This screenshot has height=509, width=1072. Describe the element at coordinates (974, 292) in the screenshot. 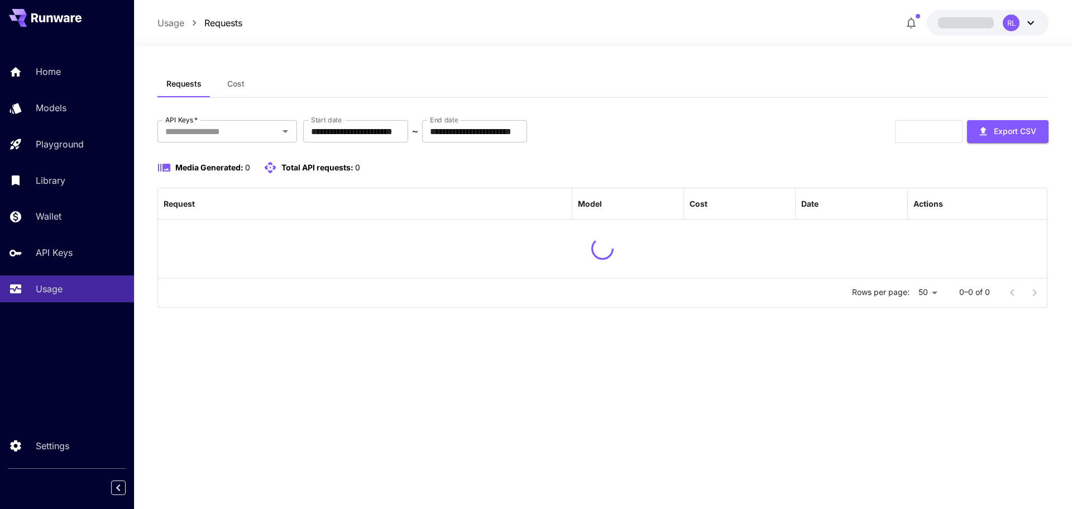

I see `p: 0–0 of 0` at that location.